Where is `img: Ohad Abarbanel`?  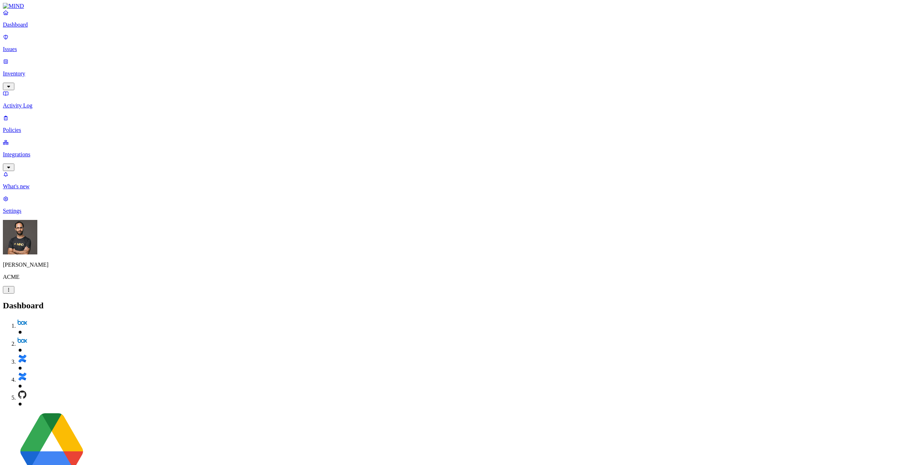 img: Ohad Abarbanel is located at coordinates (20, 237).